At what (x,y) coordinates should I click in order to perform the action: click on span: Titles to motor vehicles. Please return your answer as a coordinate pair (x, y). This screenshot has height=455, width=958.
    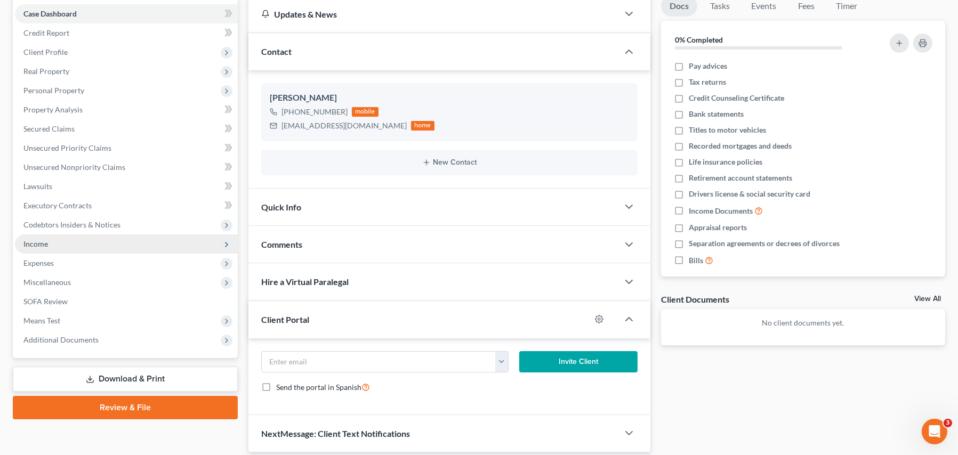
    Looking at the image, I should click on (727, 130).